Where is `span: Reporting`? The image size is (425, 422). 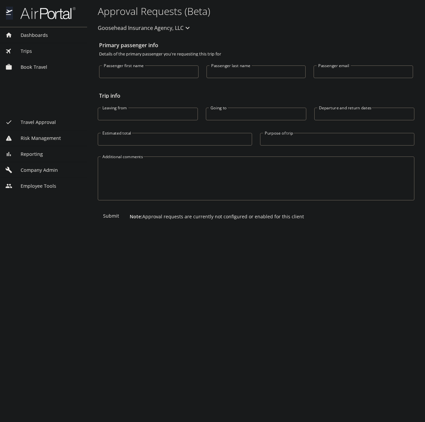
span: Reporting is located at coordinates (28, 154).